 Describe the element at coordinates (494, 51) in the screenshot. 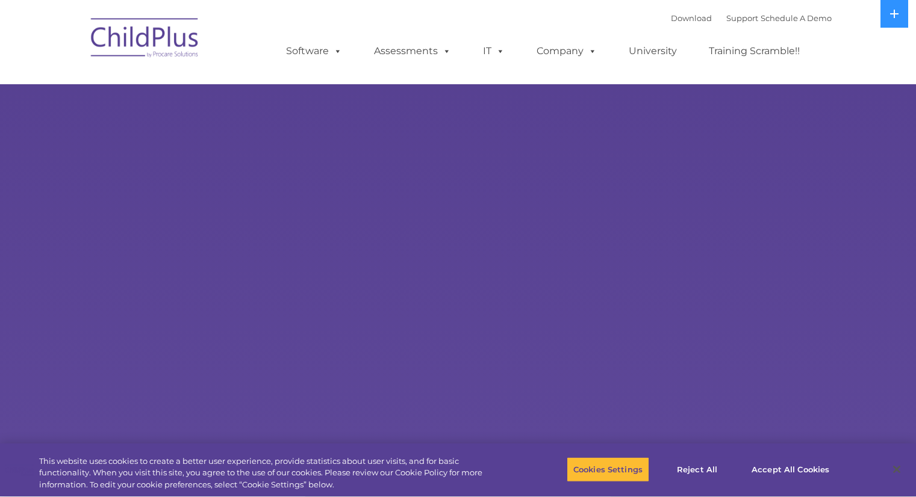

I see `a: IT` at that location.